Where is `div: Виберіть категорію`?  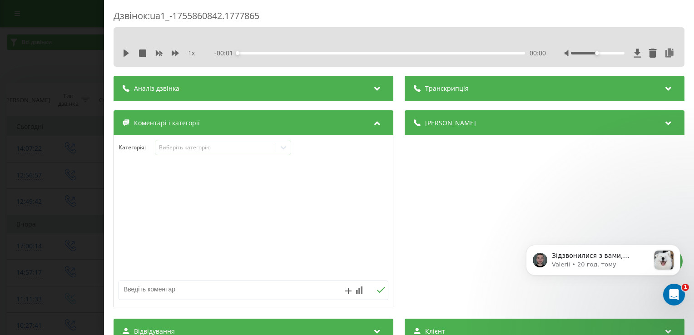 div: Виберіть категорію is located at coordinates (216, 148).